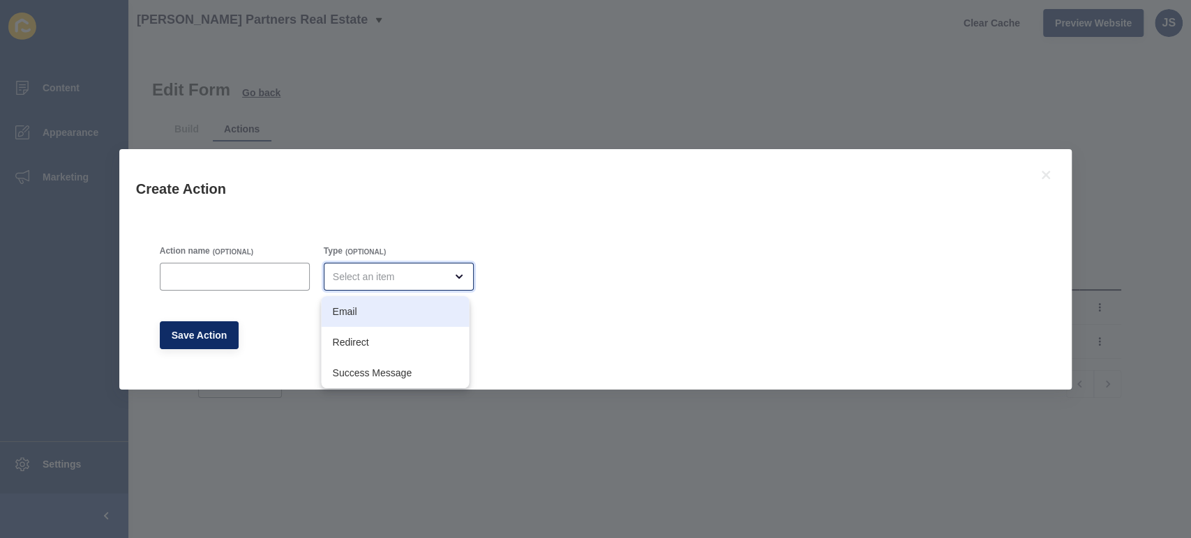  What do you see at coordinates (395, 312) in the screenshot?
I see `span: Email` at bounding box center [395, 312].